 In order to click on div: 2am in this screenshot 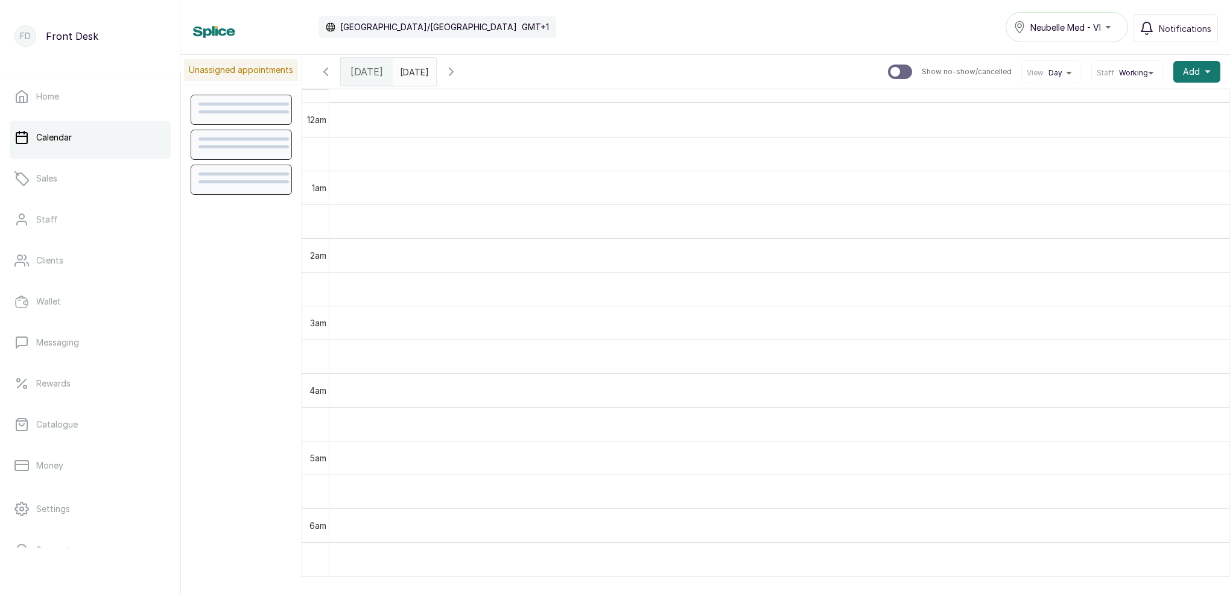, I will do `click(318, 255)`.